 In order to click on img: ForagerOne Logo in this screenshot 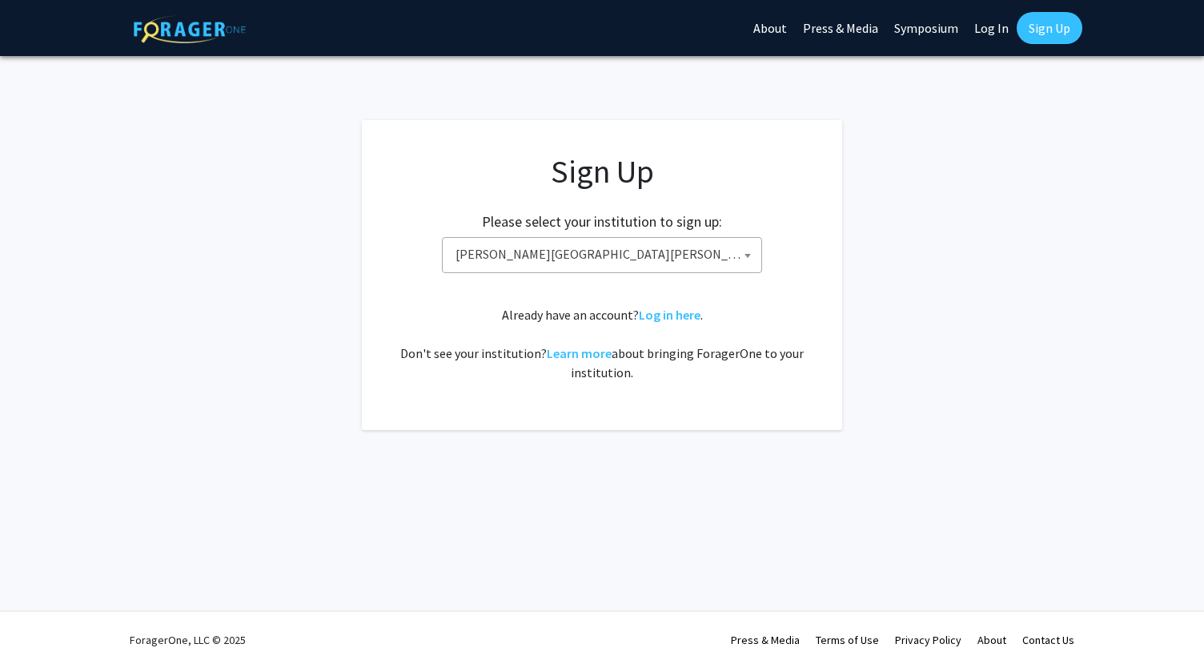, I will do `click(190, 29)`.